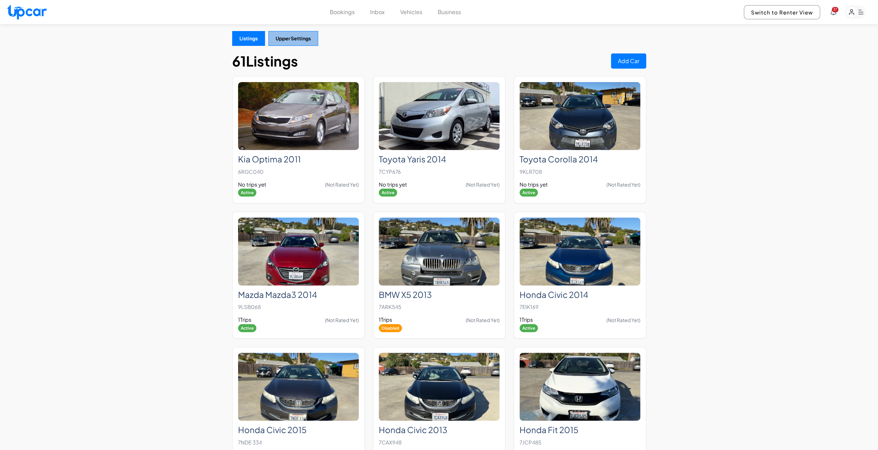 This screenshot has width=878, height=450. Describe the element at coordinates (439, 159) in the screenshot. I see `h2: Toyota Yaris 2014` at that location.